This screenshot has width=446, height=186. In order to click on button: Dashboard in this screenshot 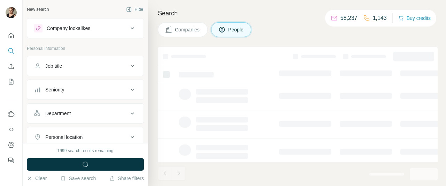, I will do `click(11, 145)`.